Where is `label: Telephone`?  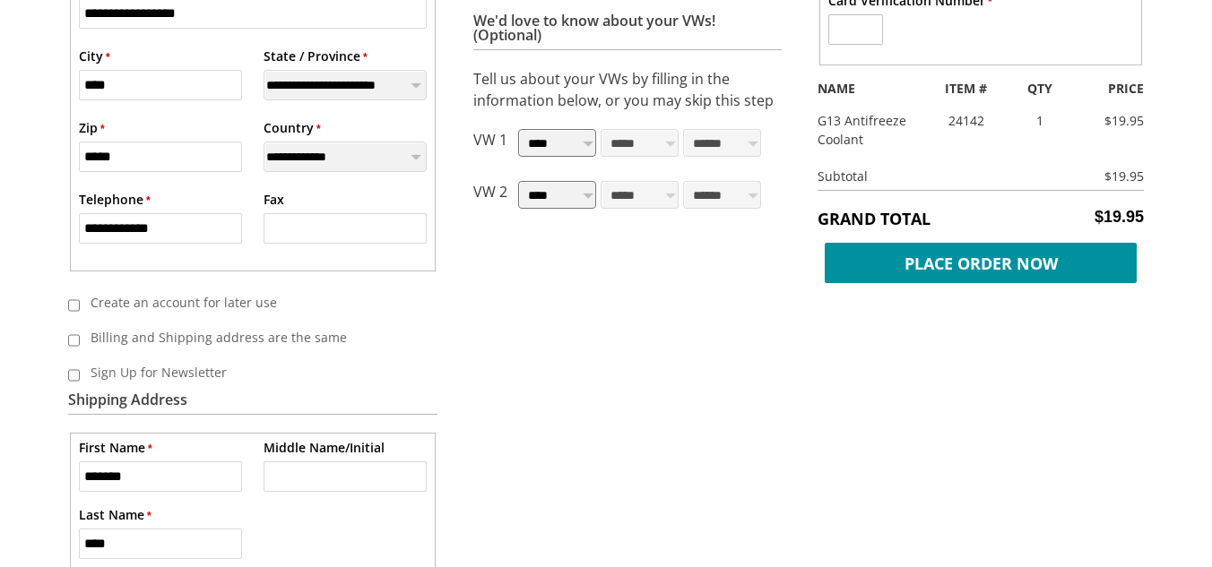
label: Telephone is located at coordinates (115, 199).